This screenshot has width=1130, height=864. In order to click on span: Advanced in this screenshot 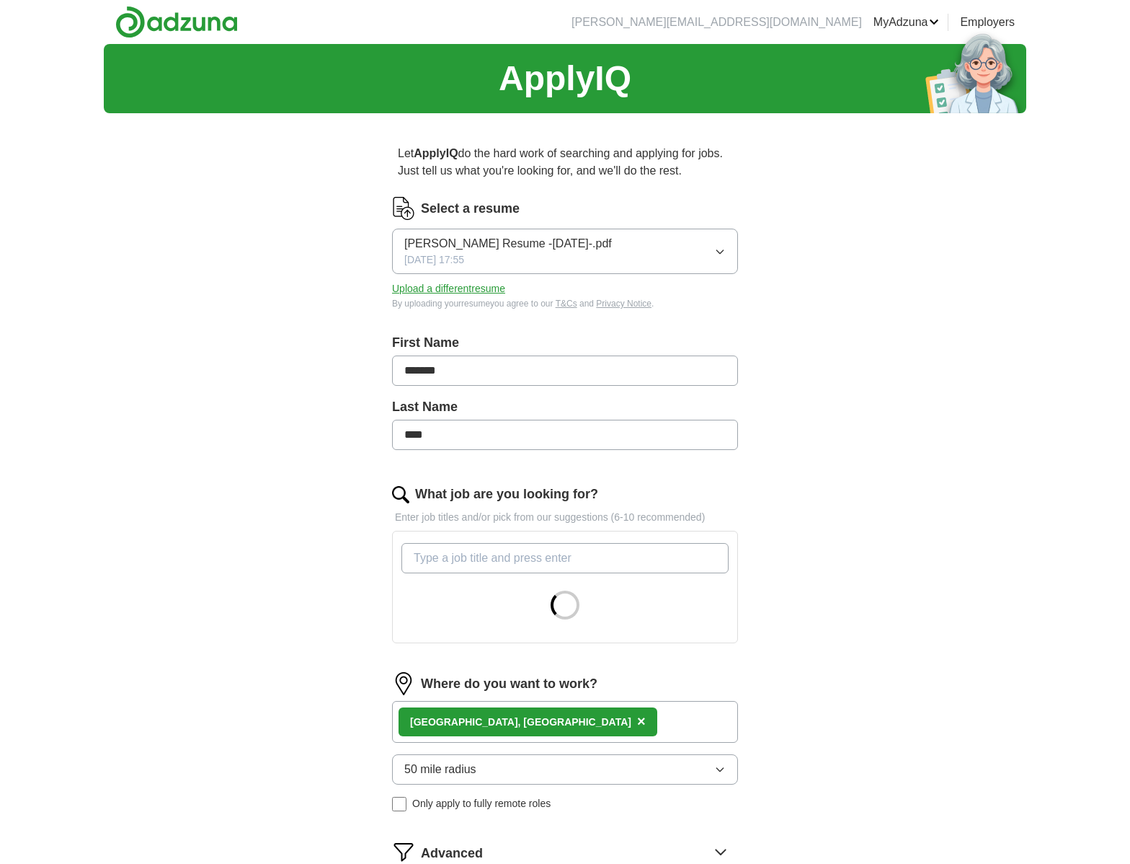, I will do `click(452, 853)`.